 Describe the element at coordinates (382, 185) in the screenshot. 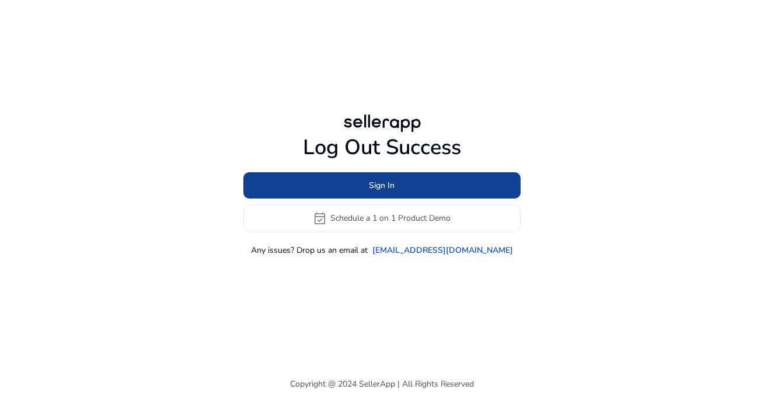

I see `button: Sign In` at that location.